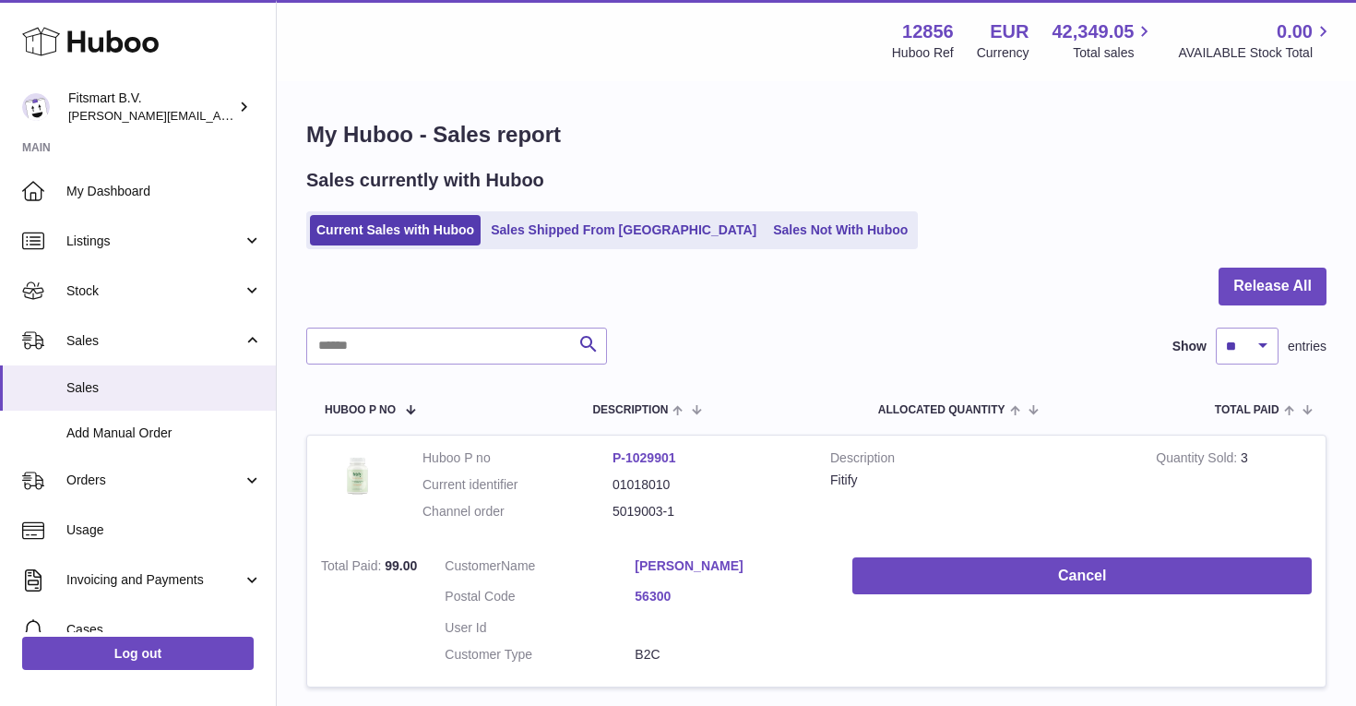 This screenshot has height=706, width=1356. What do you see at coordinates (1082, 576) in the screenshot?
I see `button: Cancel` at bounding box center [1082, 576].